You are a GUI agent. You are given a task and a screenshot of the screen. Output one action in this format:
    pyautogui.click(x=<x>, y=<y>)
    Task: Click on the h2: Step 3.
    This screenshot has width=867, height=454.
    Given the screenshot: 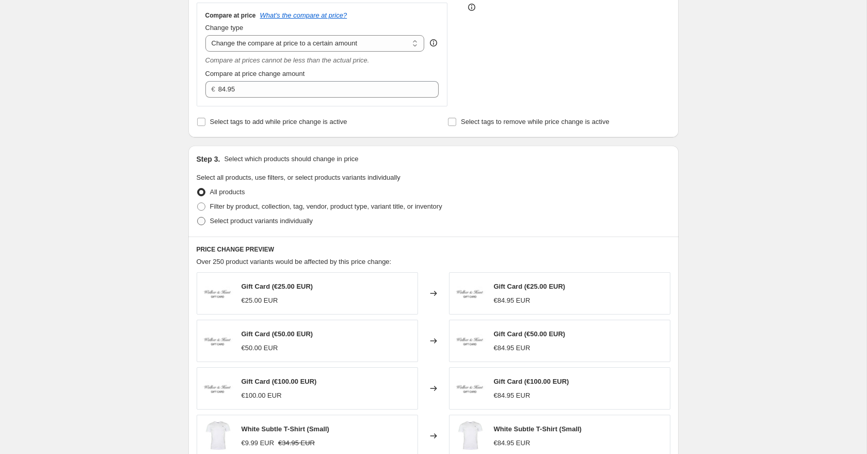 What is the action you would take?
    pyautogui.click(x=209, y=159)
    